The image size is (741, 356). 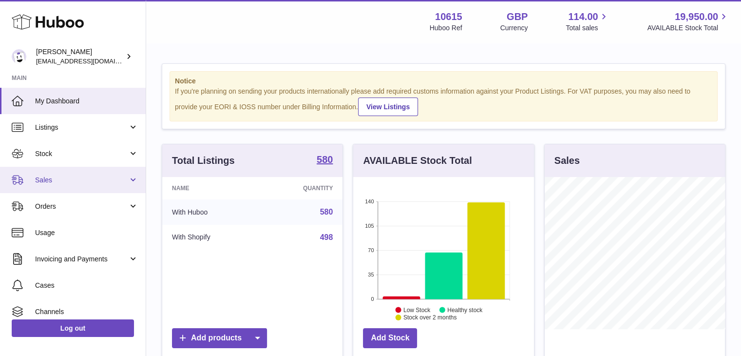 What do you see at coordinates (465, 309) in the screenshot?
I see `text: Healthy stock` at bounding box center [465, 309].